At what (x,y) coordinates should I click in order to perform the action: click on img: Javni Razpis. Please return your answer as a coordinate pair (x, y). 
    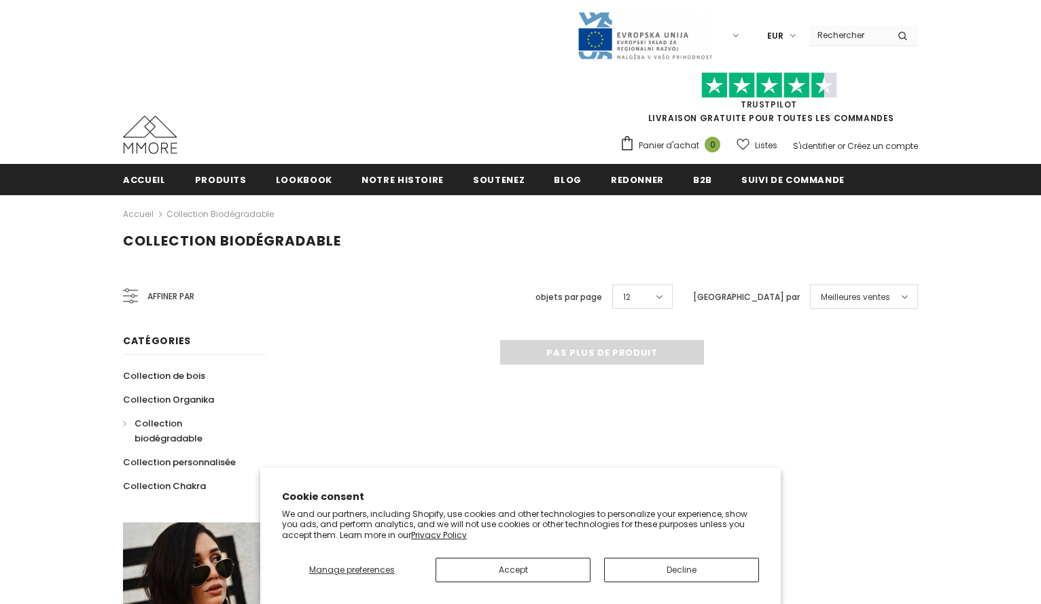
    Looking at the image, I should click on (645, 35).